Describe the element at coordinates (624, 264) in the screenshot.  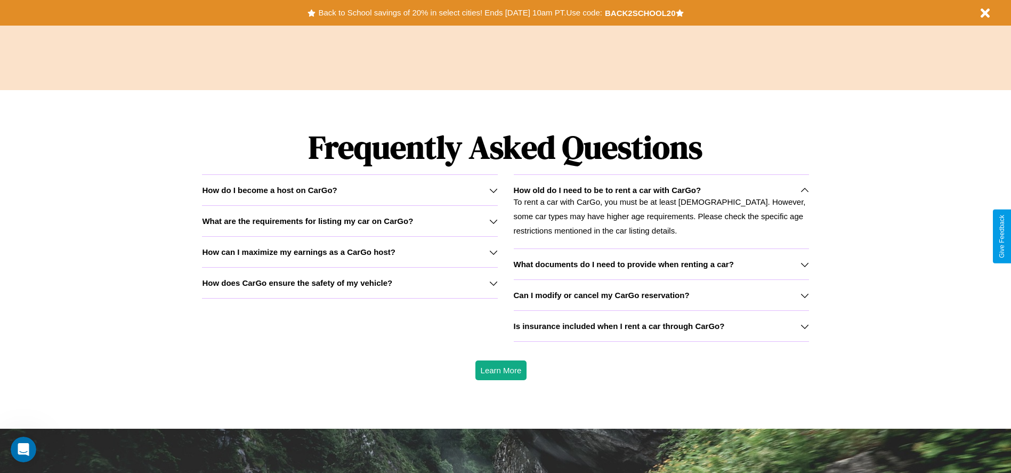
I see `h3: What documents do I need to provide when renting a car?` at that location.